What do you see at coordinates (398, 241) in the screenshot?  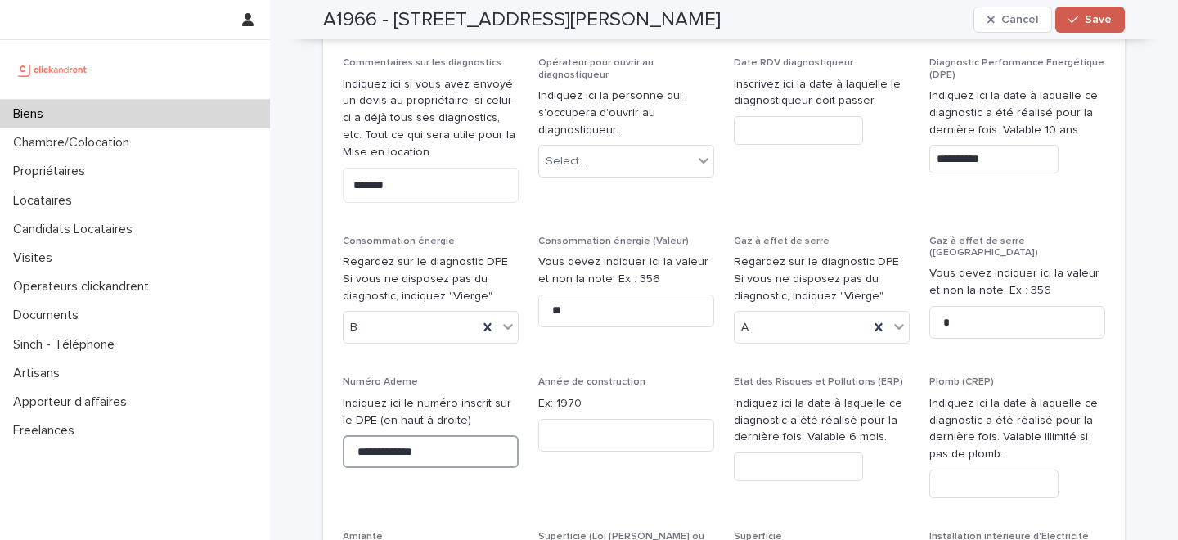 I see `span: Consommation énergie` at bounding box center [398, 241].